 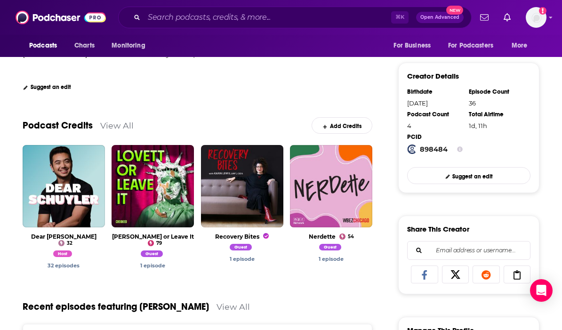 What do you see at coordinates (440, 17) in the screenshot?
I see `button: Open AdvancedNew` at bounding box center [440, 17].